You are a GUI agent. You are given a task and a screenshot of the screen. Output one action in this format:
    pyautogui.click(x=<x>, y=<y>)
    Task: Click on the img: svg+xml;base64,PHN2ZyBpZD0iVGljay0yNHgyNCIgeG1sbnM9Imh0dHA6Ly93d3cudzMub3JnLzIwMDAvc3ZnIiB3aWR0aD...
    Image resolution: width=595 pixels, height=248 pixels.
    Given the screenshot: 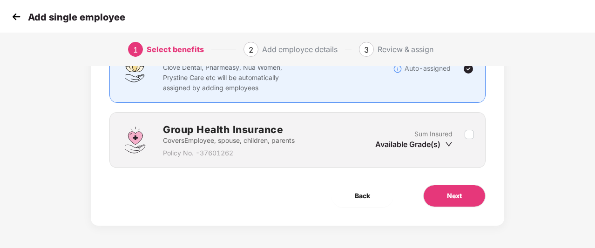 What is the action you would take?
    pyautogui.click(x=469, y=69)
    